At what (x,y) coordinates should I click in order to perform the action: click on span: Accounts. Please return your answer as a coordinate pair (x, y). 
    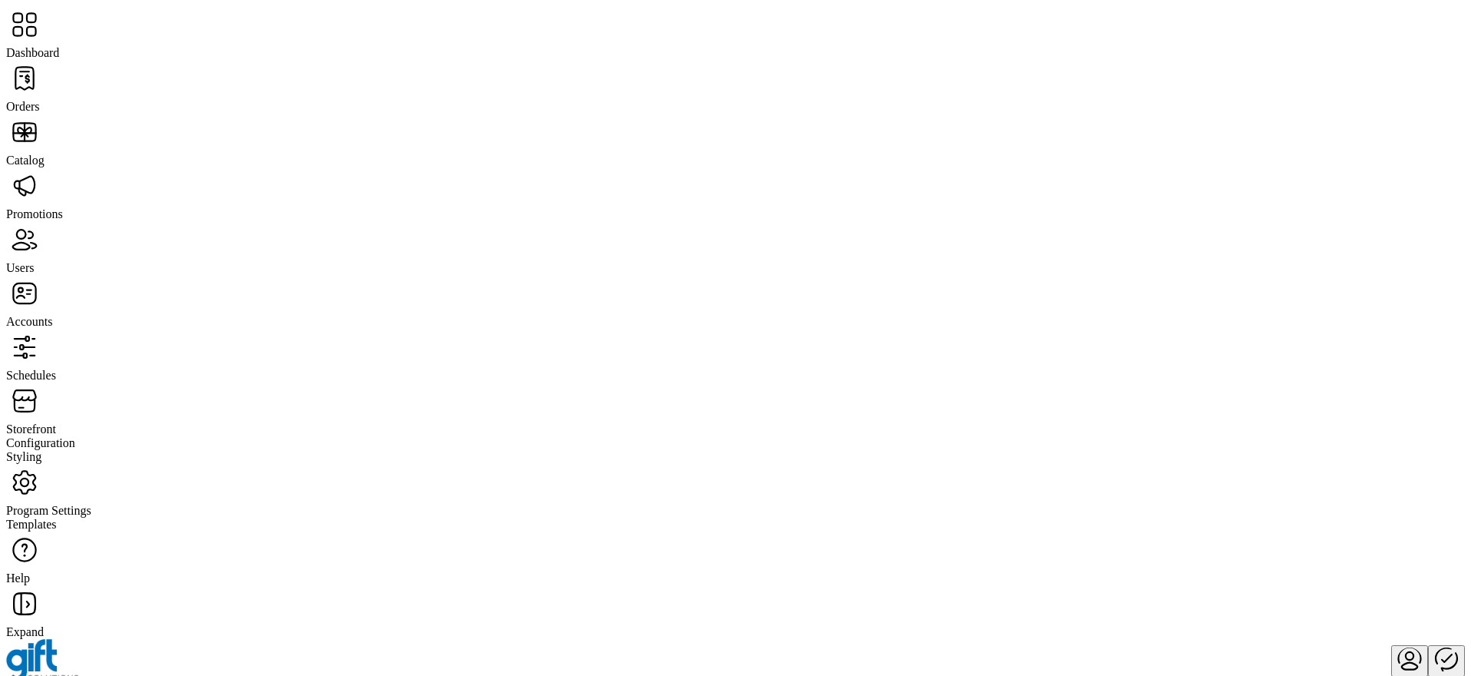
    Looking at the image, I should click on (29, 321).